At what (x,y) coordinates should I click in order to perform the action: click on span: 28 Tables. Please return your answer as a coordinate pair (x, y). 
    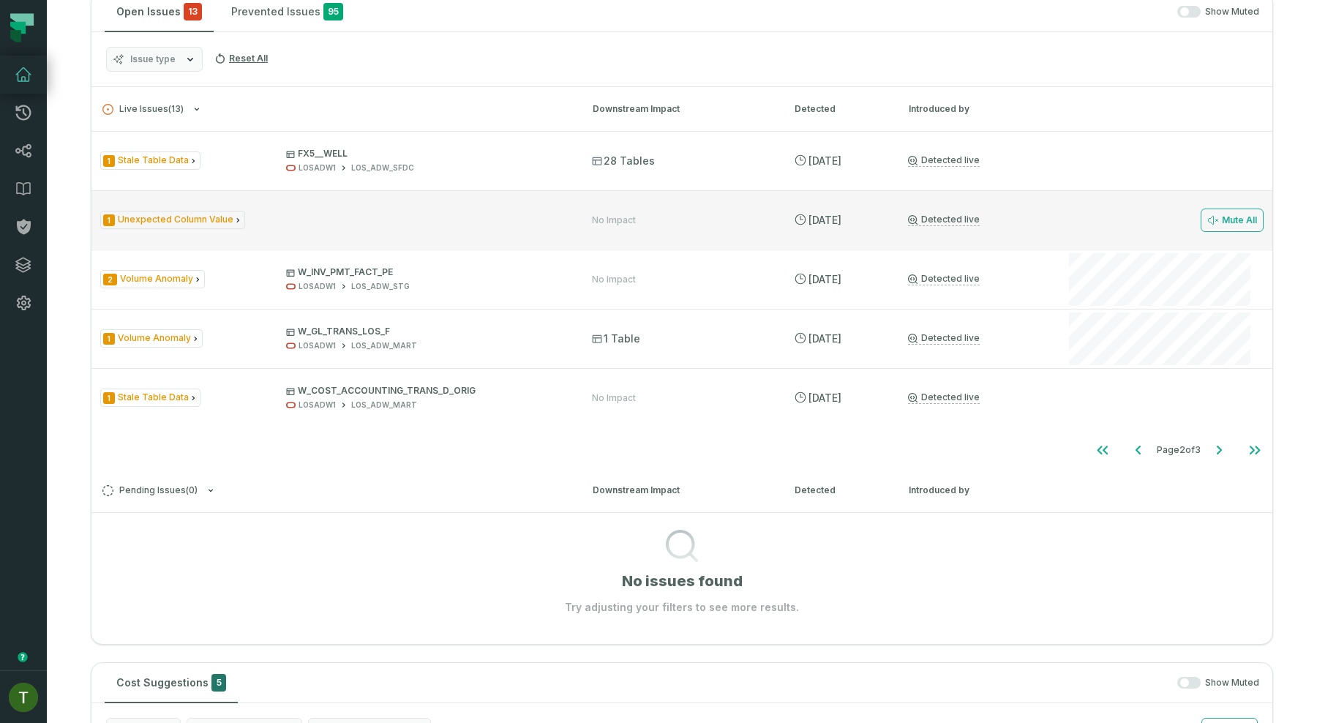
    Looking at the image, I should click on (623, 161).